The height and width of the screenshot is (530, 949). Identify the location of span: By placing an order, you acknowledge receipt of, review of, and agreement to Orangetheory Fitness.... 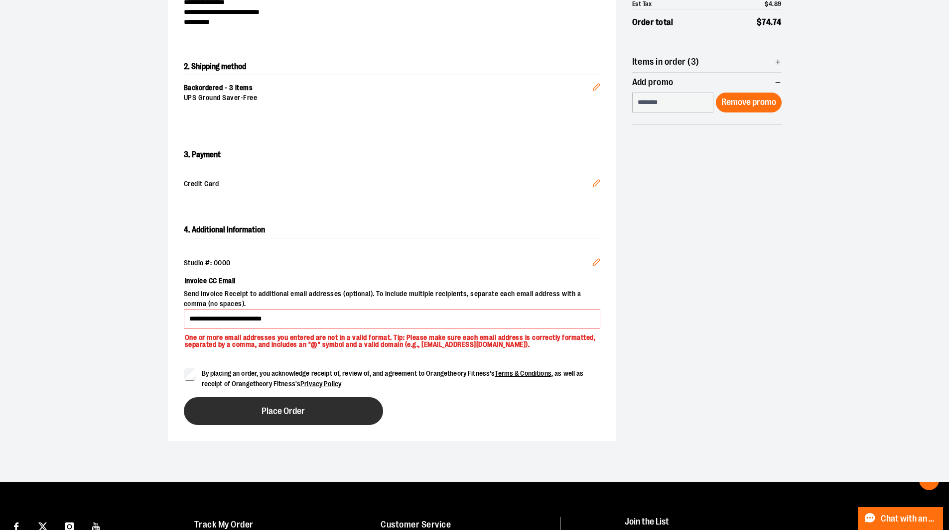
(392, 378).